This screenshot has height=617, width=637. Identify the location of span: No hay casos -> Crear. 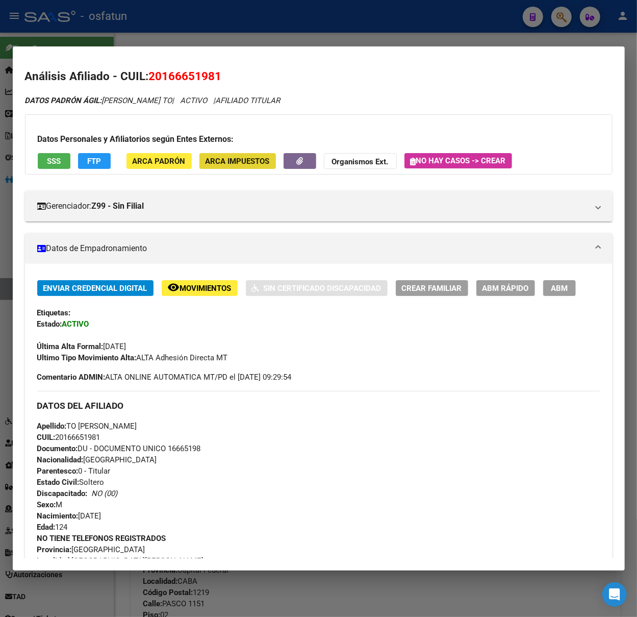
(458, 161).